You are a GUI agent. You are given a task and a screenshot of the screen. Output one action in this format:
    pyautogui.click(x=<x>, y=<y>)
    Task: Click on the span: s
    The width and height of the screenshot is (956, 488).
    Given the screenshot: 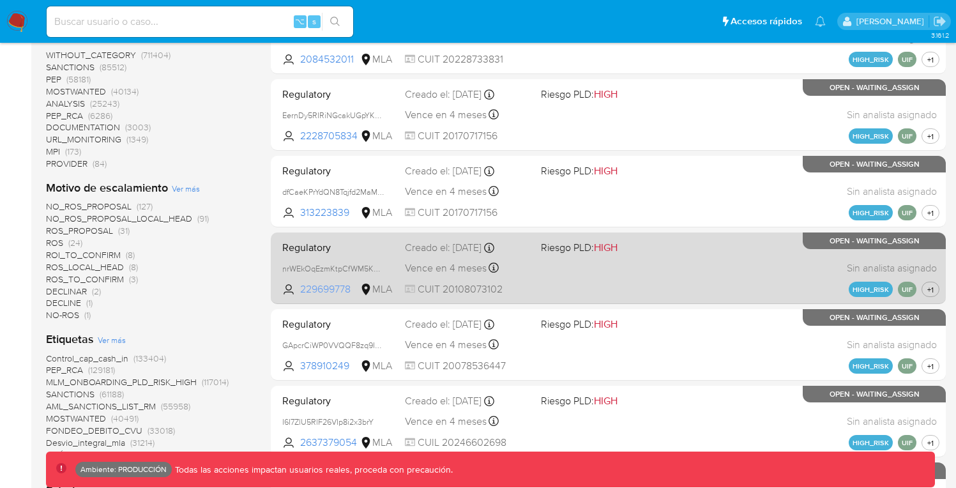 What is the action you would take?
    pyautogui.click(x=314, y=21)
    